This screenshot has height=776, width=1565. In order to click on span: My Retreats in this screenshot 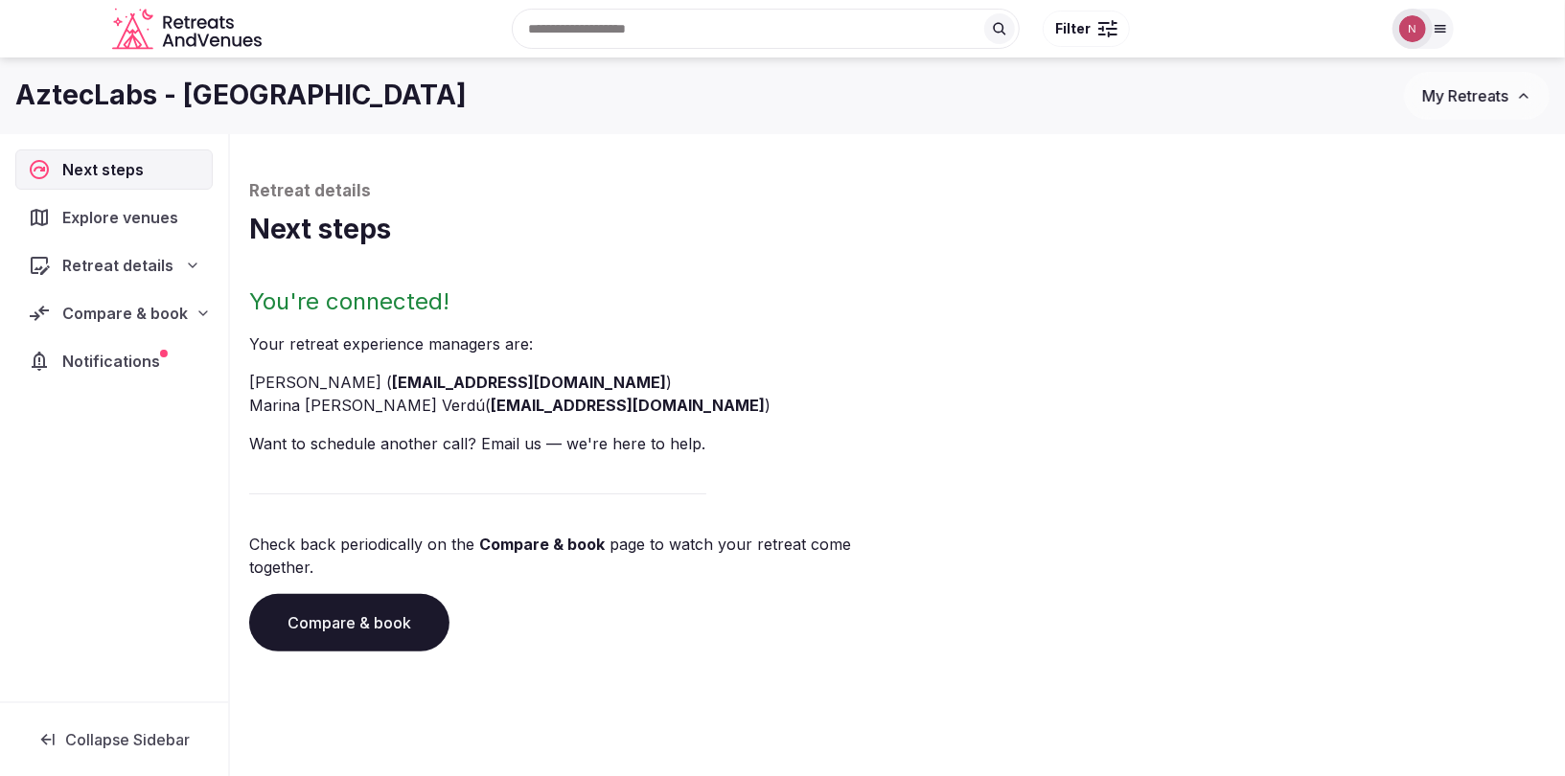, I will do `click(1466, 96)`.